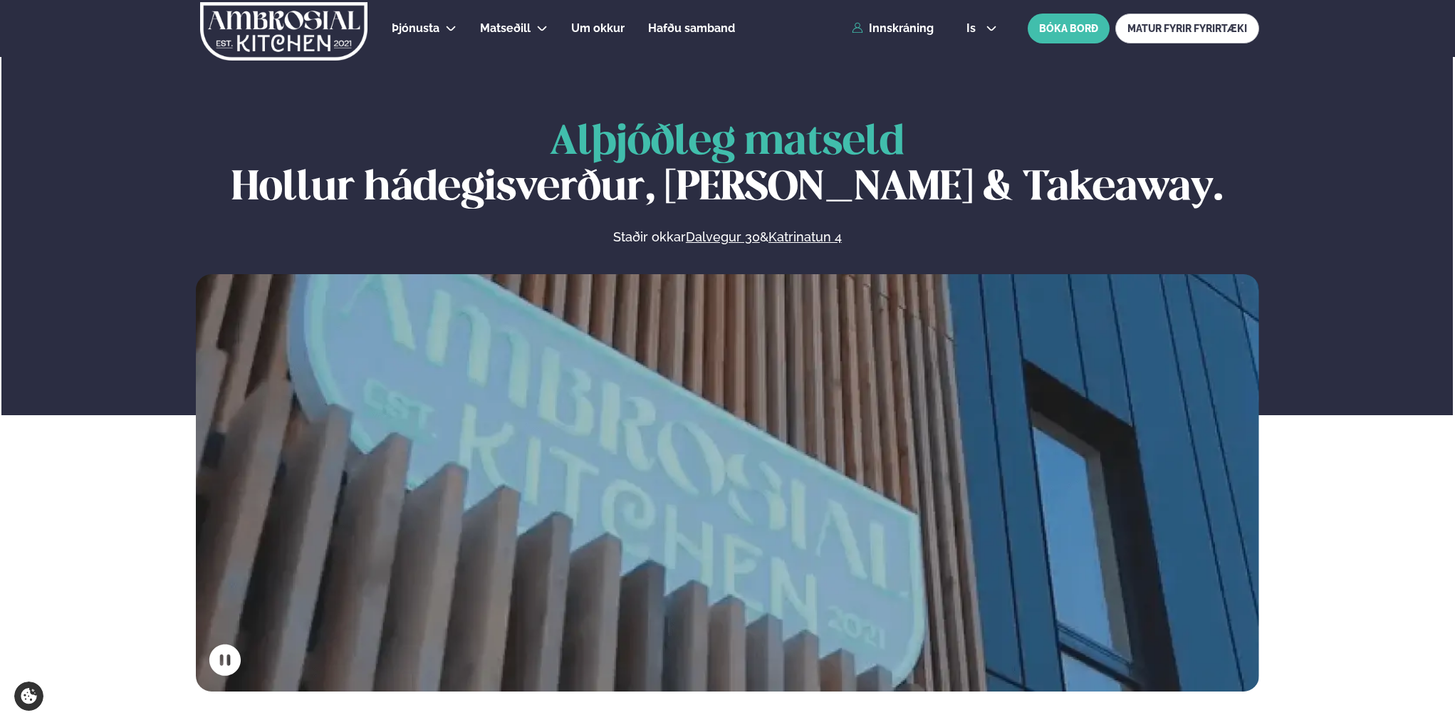  What do you see at coordinates (723, 237) in the screenshot?
I see `a: Dalvegur 30` at bounding box center [723, 237].